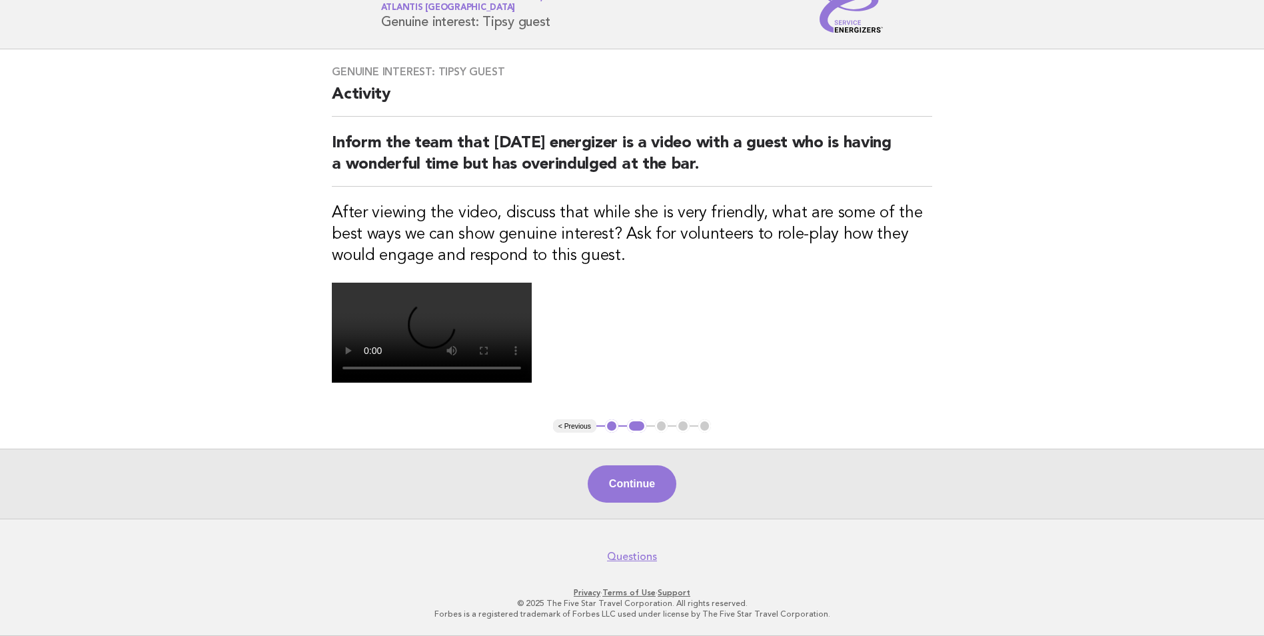 This screenshot has height=636, width=1264. I want to click on a: Questions, so click(632, 556).